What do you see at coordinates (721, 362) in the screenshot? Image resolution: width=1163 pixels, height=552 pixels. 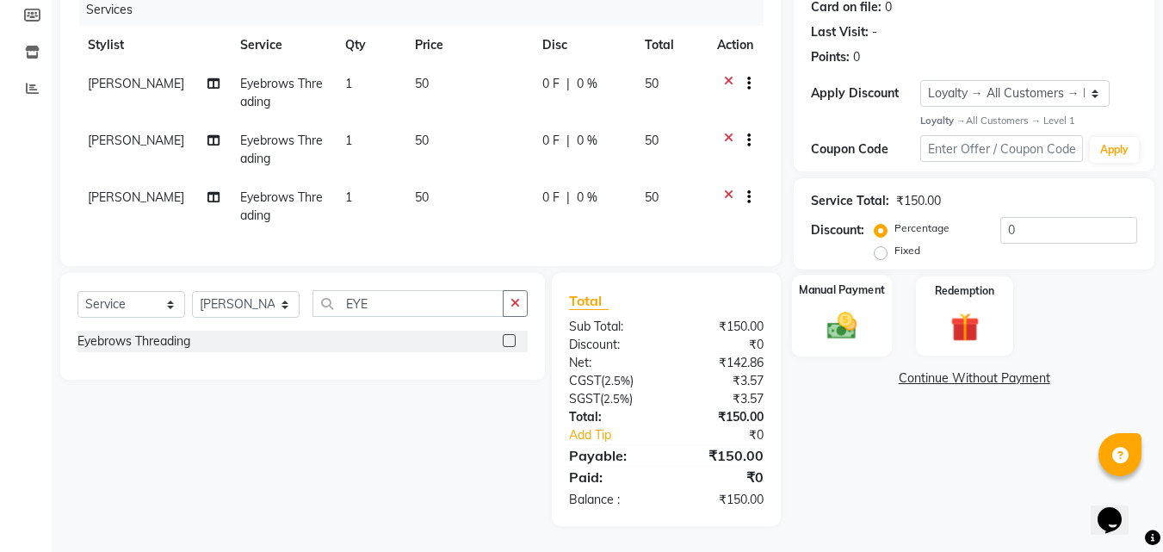 I see `div: ₹142.86` at bounding box center [721, 362].